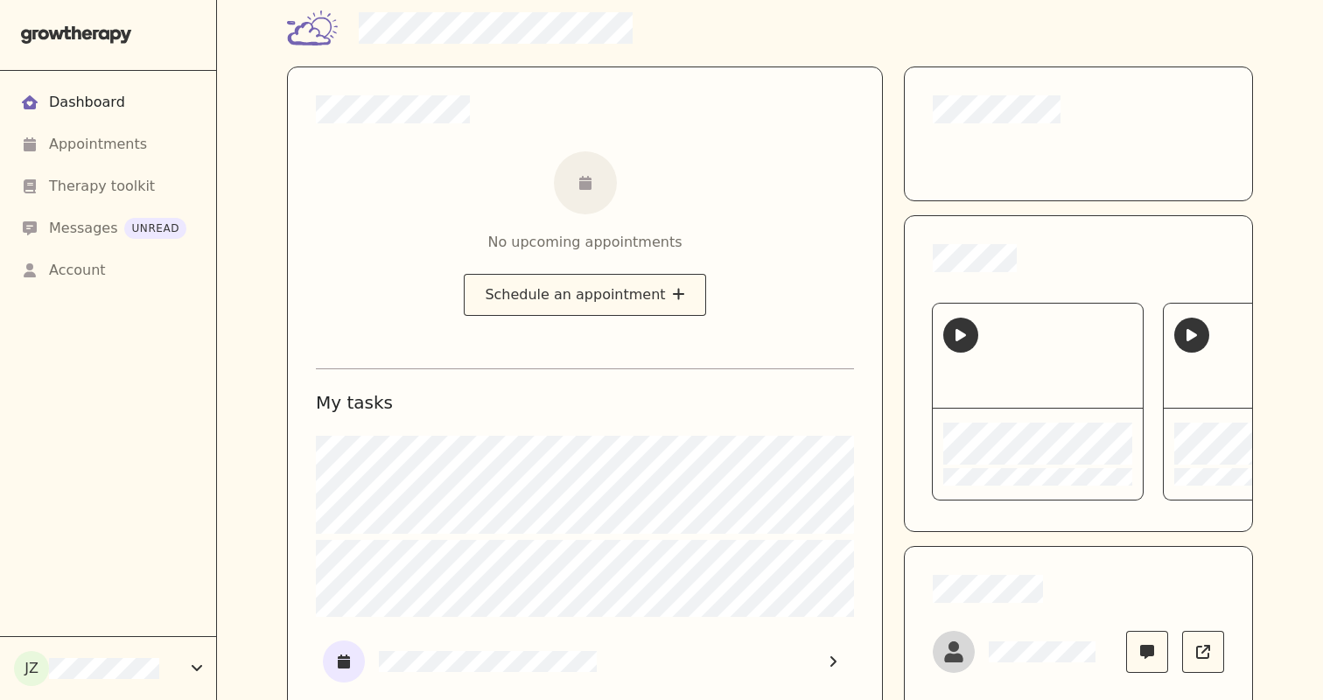 This screenshot has width=1323, height=700. I want to click on a: Appointments, so click(108, 144).